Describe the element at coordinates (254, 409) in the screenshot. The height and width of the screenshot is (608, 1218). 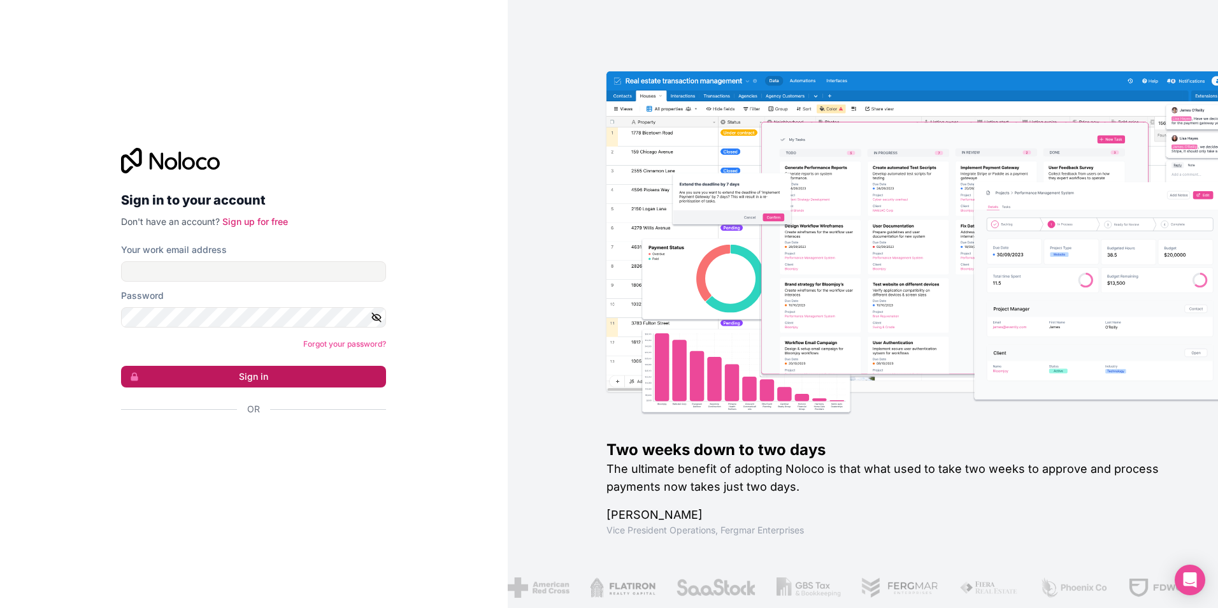
I see `span: Or` at that location.